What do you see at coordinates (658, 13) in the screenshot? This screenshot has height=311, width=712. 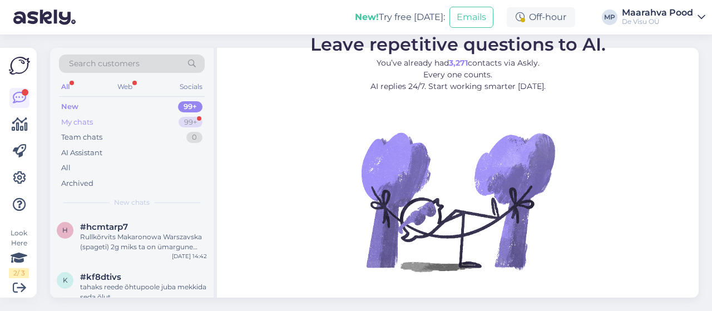 I see `div: Maarahva Pood` at bounding box center [658, 13].